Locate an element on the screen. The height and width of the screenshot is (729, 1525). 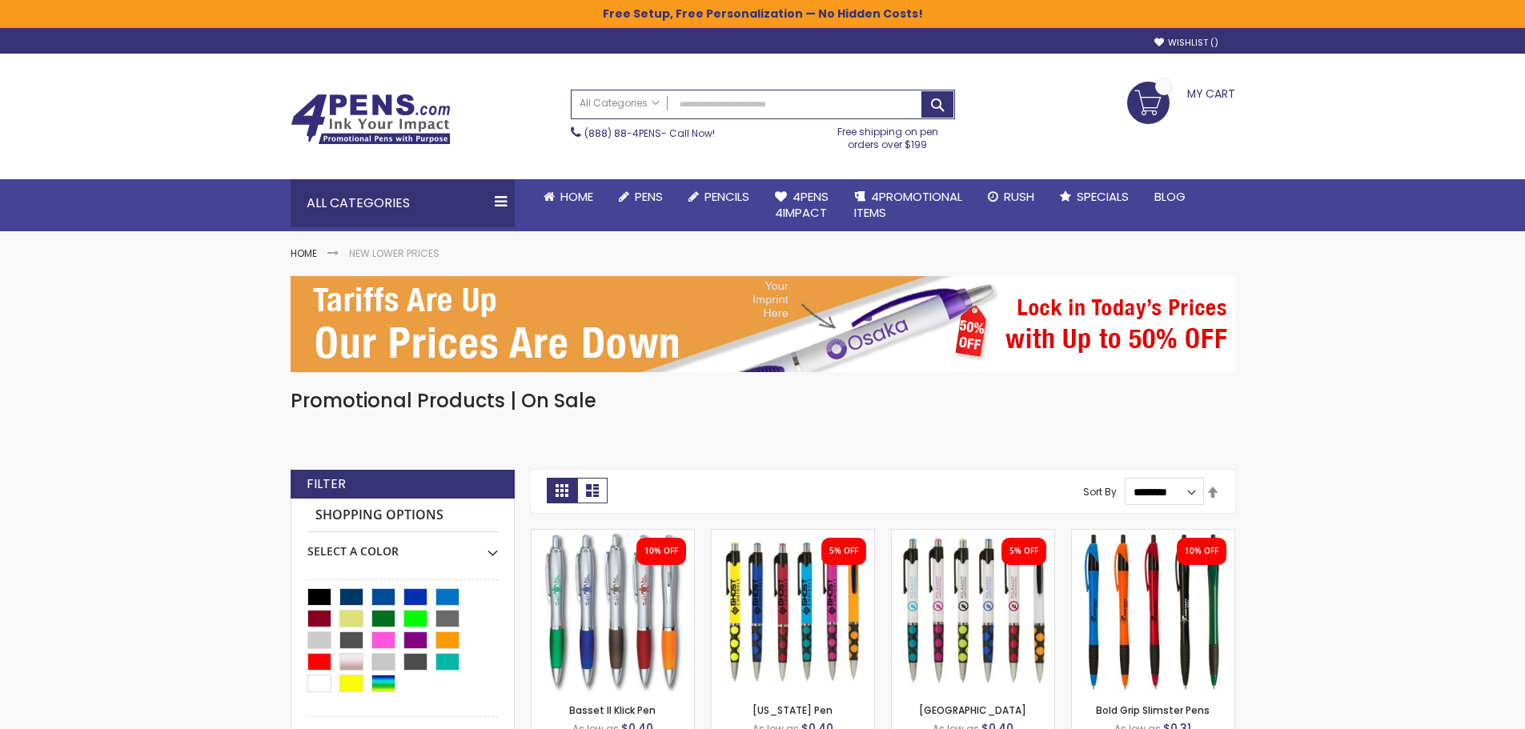
a: Louisiana Pen is located at coordinates (793, 536).